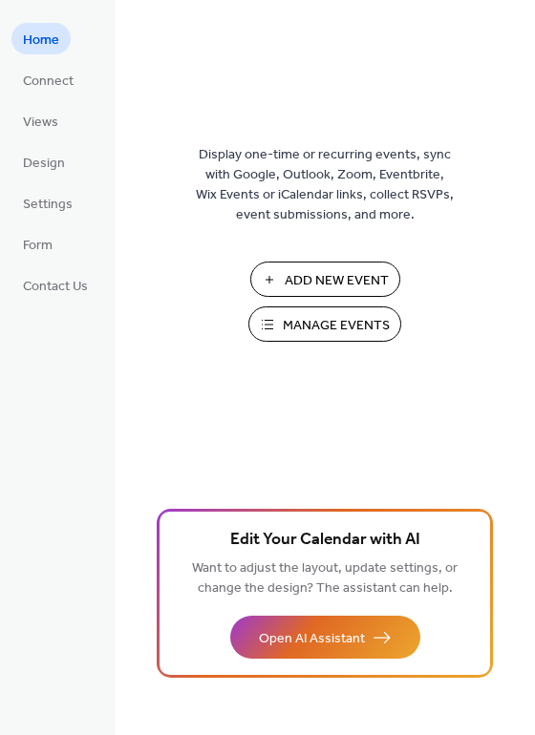 The image size is (535, 735). What do you see at coordinates (41, 38) in the screenshot?
I see `a: Home` at bounding box center [41, 38].